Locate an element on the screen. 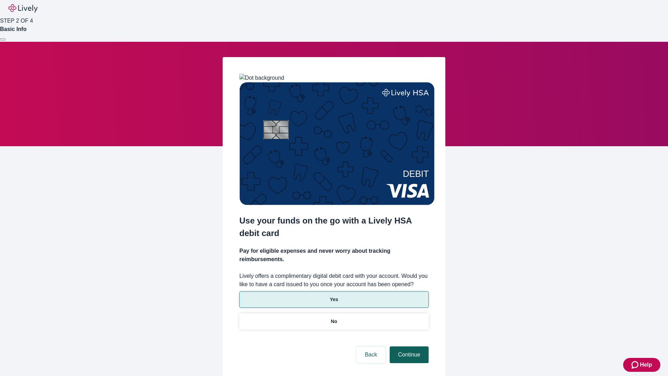 Image resolution: width=668 pixels, height=376 pixels. svg: Zendesk support icon is located at coordinates (635, 364).